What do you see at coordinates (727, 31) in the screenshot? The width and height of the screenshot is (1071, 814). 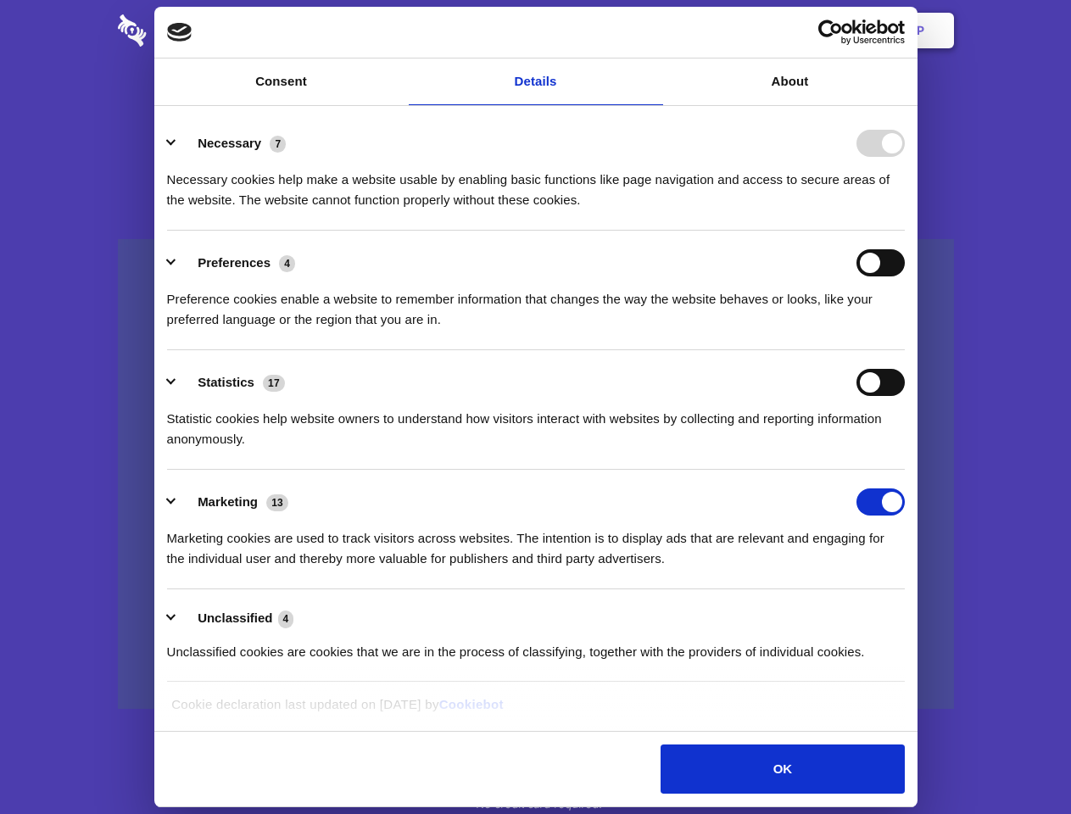 I see `a: Contact` at bounding box center [727, 31].